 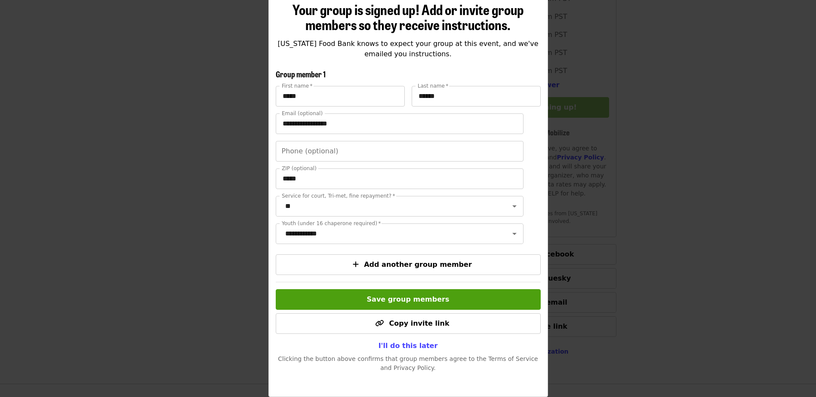 I want to click on button: Save group members, so click(x=408, y=300).